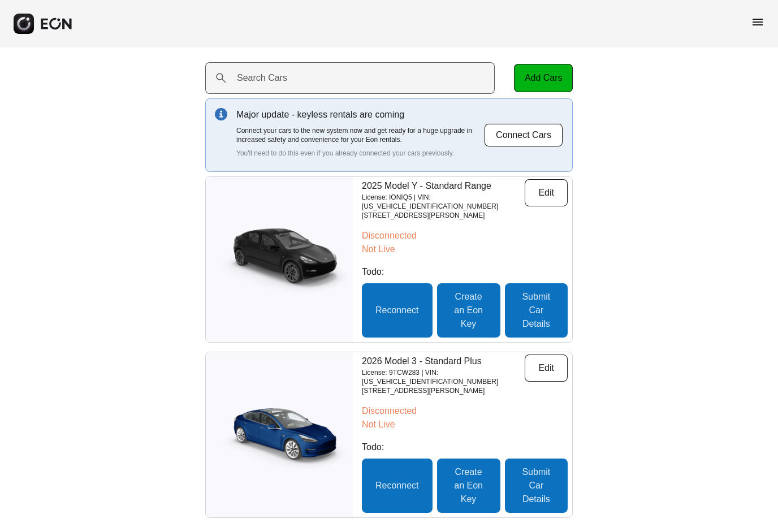 This screenshot has height=523, width=778. I want to click on p: 2025 Model Y - Standard Range, so click(443, 186).